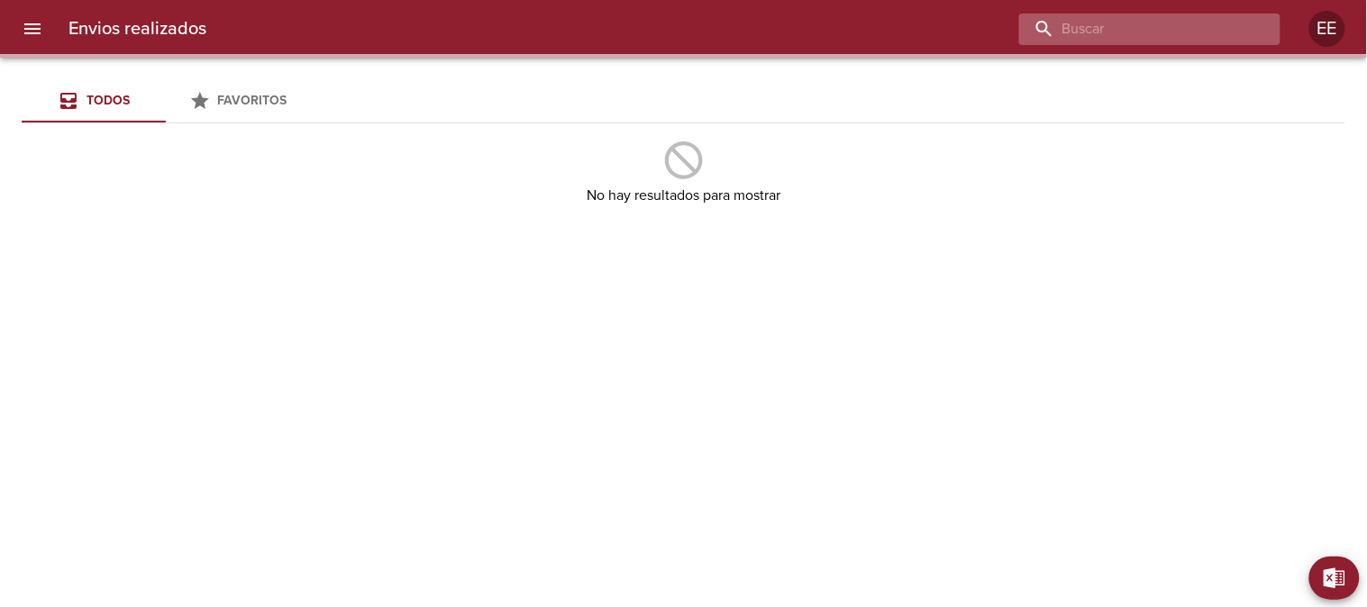 The width and height of the screenshot is (1367, 607). Describe the element at coordinates (137, 29) in the screenshot. I see `h6: Envios realizados` at that location.